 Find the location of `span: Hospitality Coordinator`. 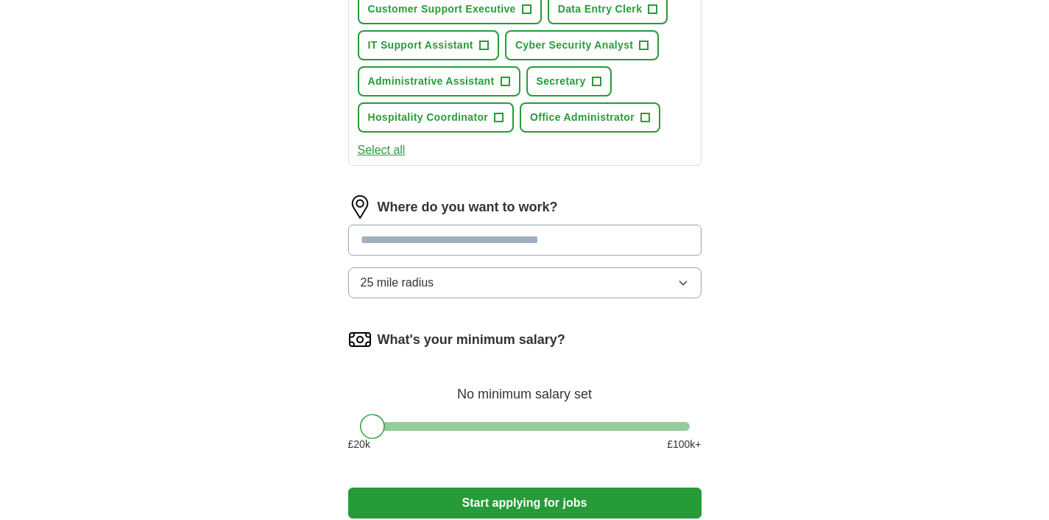

span: Hospitality Coordinator is located at coordinates (429, 117).